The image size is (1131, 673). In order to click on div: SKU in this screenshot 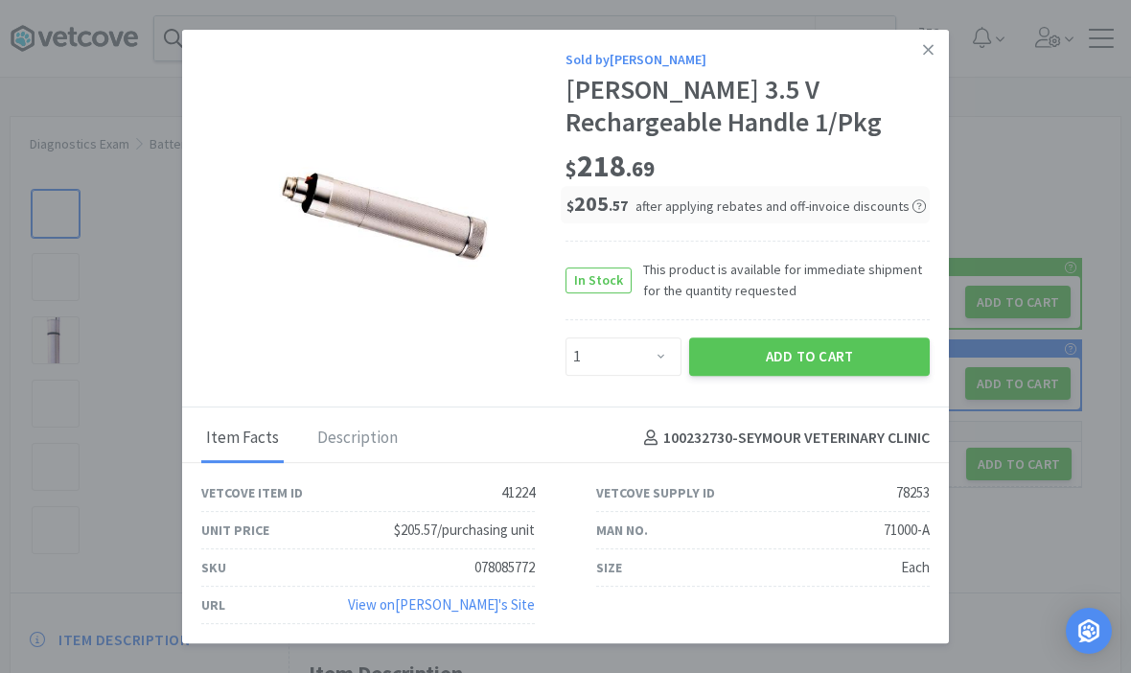, I will do `click(214, 567)`.